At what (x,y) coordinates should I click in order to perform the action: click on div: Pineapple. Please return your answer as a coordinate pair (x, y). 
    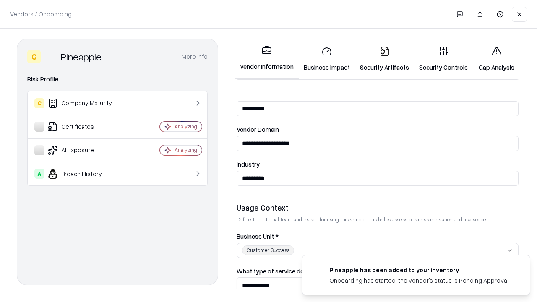
    Looking at the image, I should click on (81, 57).